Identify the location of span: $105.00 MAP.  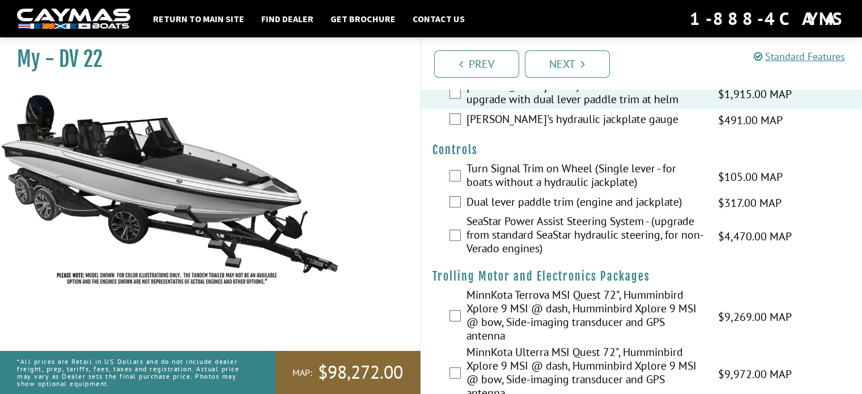
(750, 177).